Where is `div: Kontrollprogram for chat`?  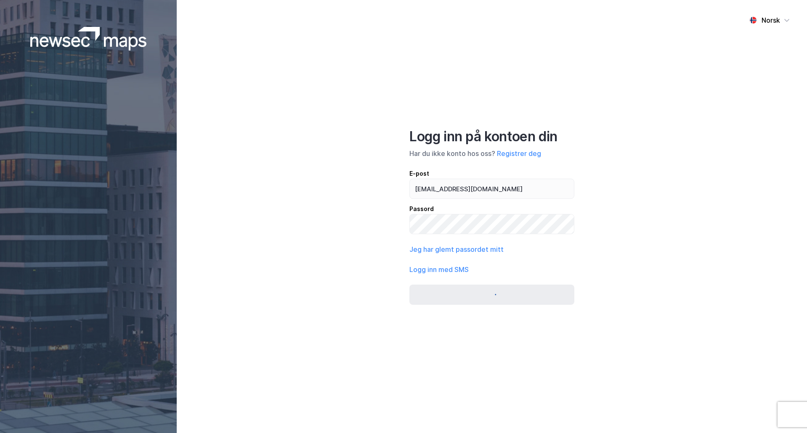 div: Kontrollprogram for chat is located at coordinates (786, 413).